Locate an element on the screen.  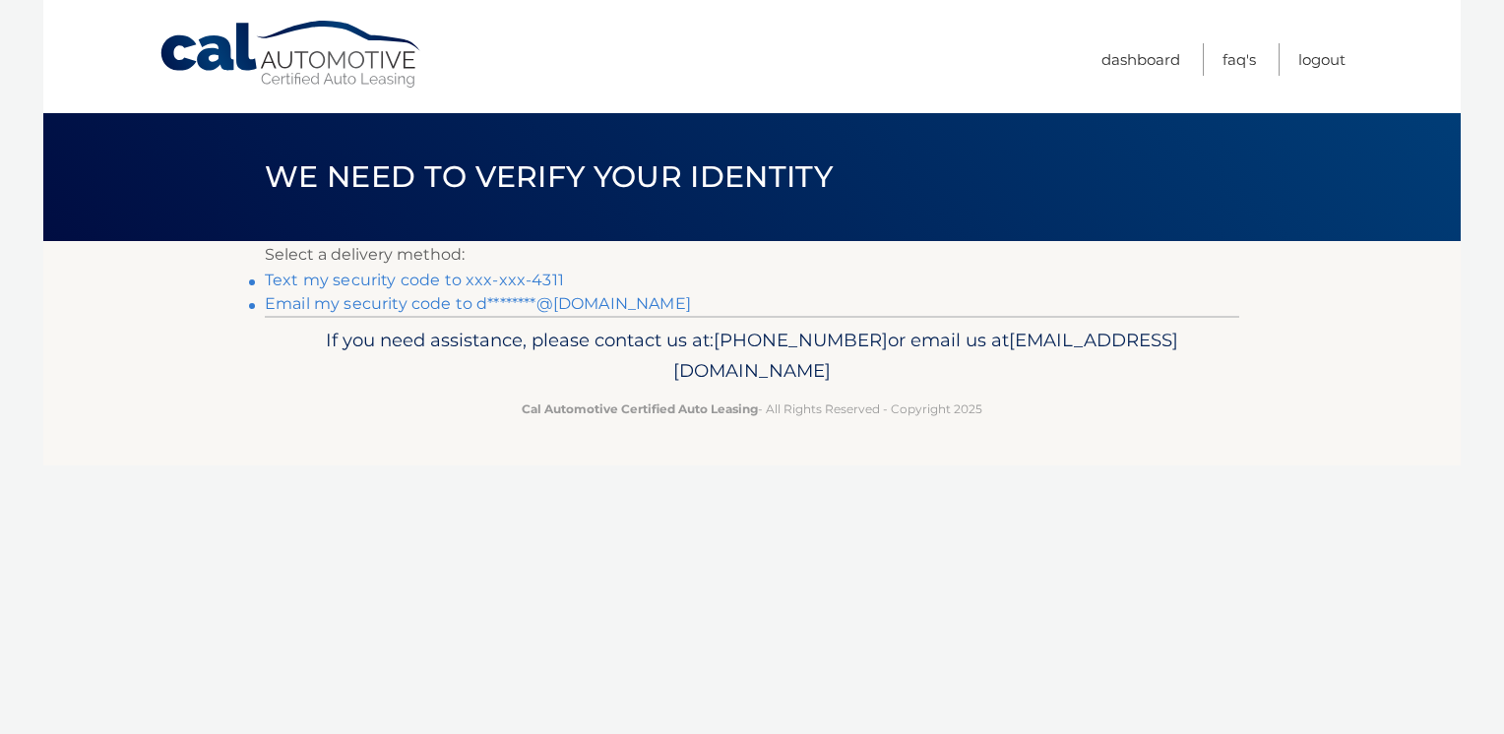
a: Logout is located at coordinates (1322, 59).